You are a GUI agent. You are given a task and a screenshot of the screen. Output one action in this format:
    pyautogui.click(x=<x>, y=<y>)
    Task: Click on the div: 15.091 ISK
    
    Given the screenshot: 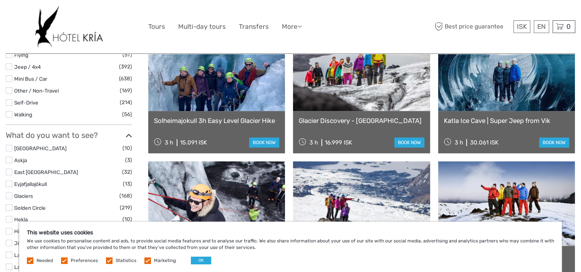 What is the action you would take?
    pyautogui.click(x=194, y=143)
    